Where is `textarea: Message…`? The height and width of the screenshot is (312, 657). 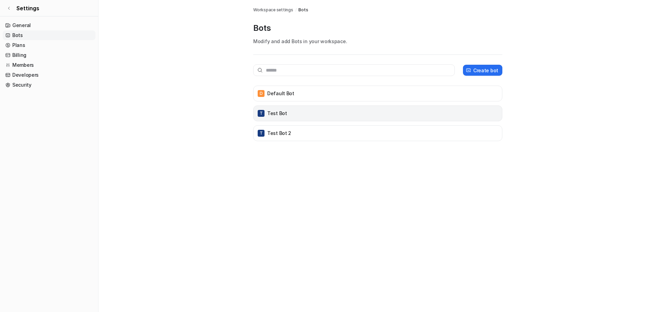 textarea: Message… is located at coordinates (68, 215).